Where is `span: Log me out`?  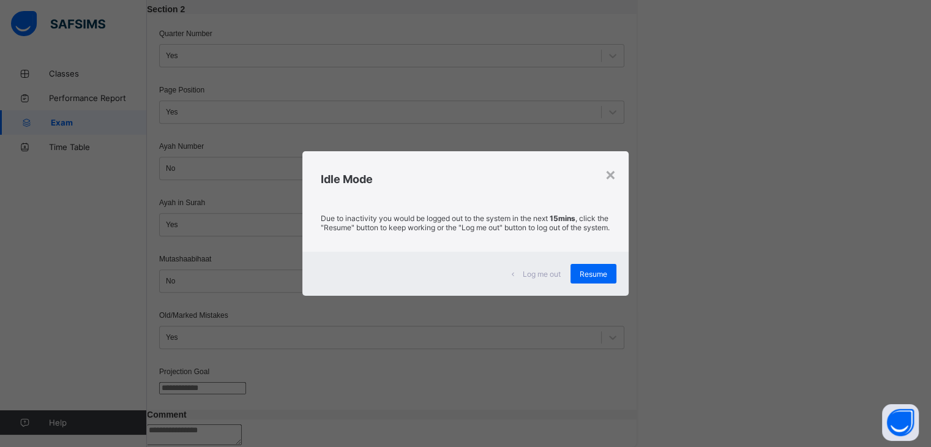 span: Log me out is located at coordinates (542, 274).